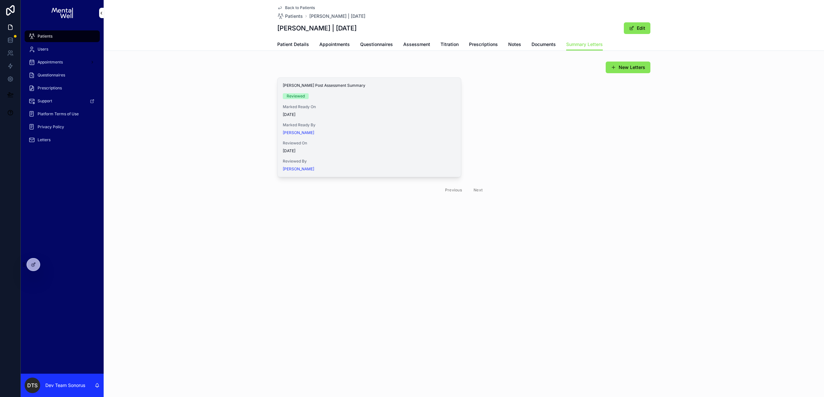 Image resolution: width=824 pixels, height=397 pixels. What do you see at coordinates (416, 45) in the screenshot?
I see `a: Assessment` at bounding box center [416, 45].